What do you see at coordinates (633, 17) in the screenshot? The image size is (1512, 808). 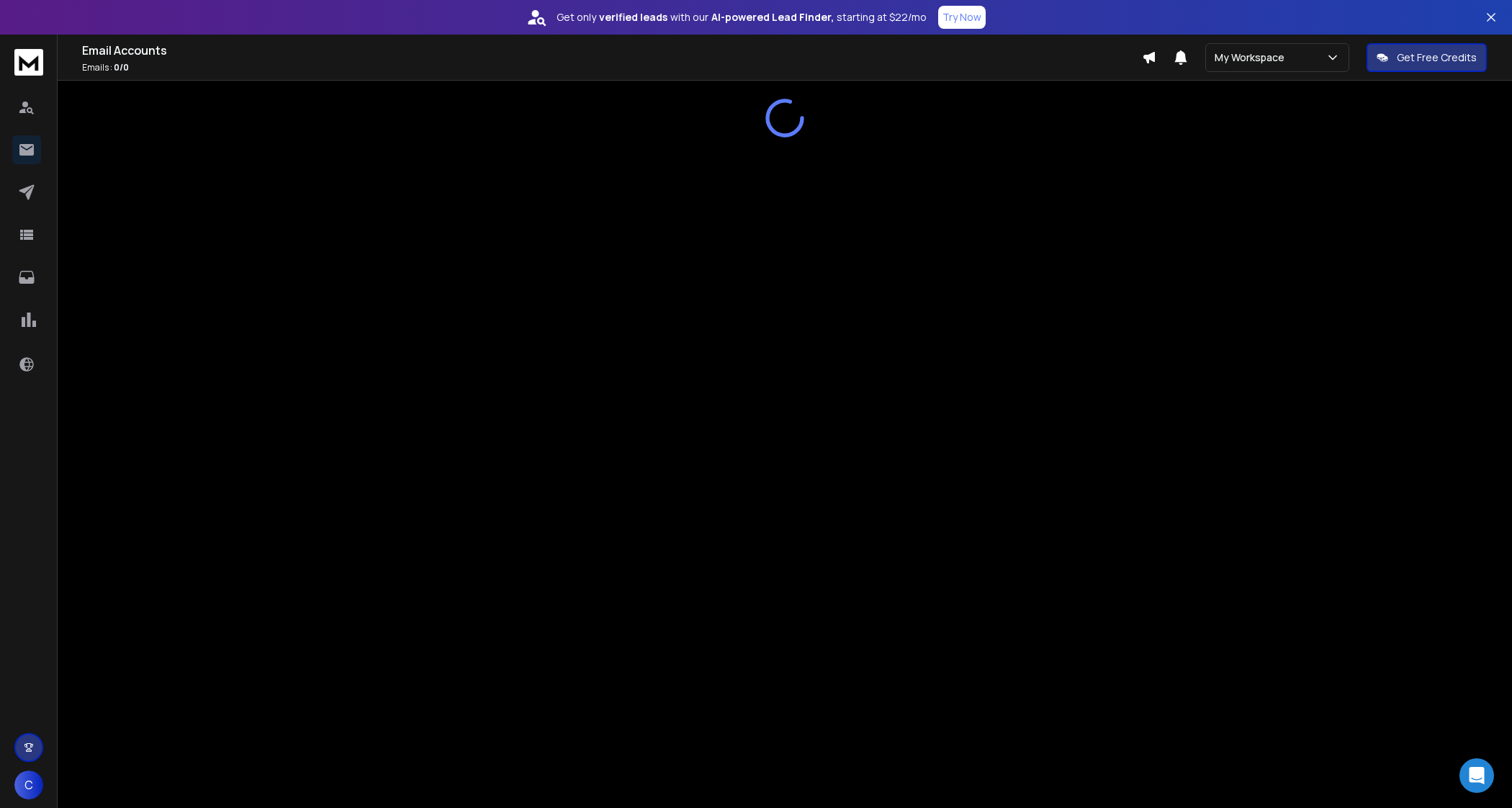 I see `strong: verified leads` at bounding box center [633, 17].